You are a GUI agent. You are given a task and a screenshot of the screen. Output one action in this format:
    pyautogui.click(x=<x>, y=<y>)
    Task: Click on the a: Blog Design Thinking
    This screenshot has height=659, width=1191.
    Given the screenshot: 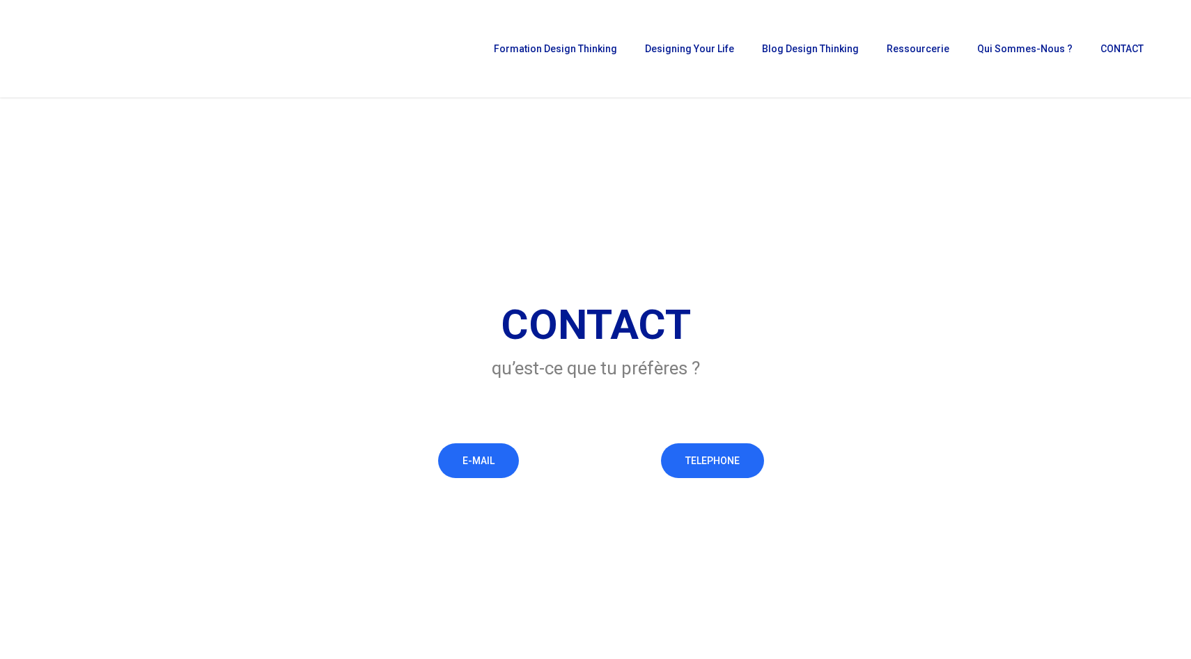 What is the action you would take?
    pyautogui.click(x=810, y=49)
    